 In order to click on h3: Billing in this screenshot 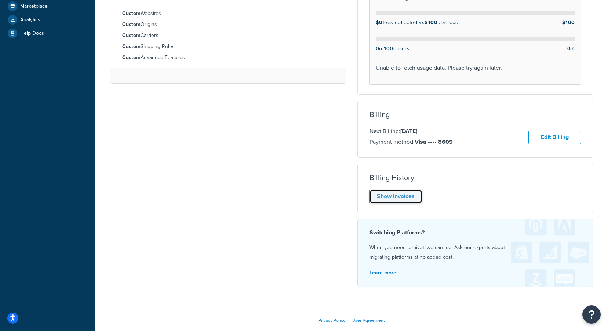, I will do `click(379, 114)`.